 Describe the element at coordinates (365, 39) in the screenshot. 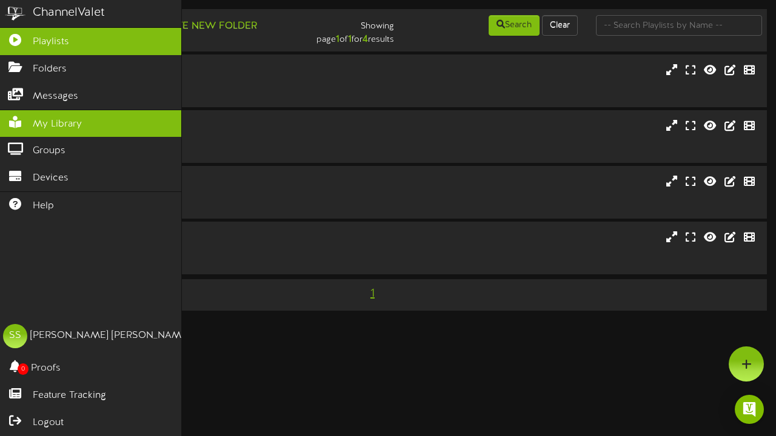

I see `strong: 4` at that location.